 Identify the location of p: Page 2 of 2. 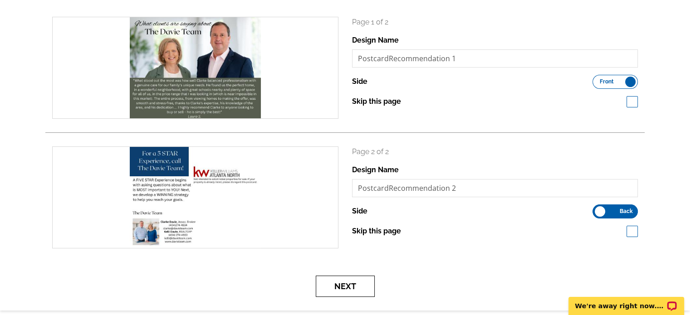
(495, 152).